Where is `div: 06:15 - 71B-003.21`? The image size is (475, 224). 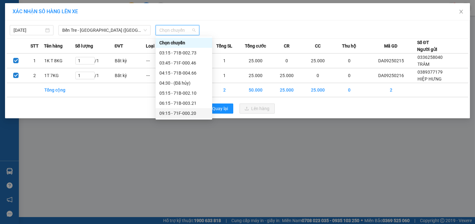
div: 06:15 - 71B-003.21 is located at coordinates (184, 103).